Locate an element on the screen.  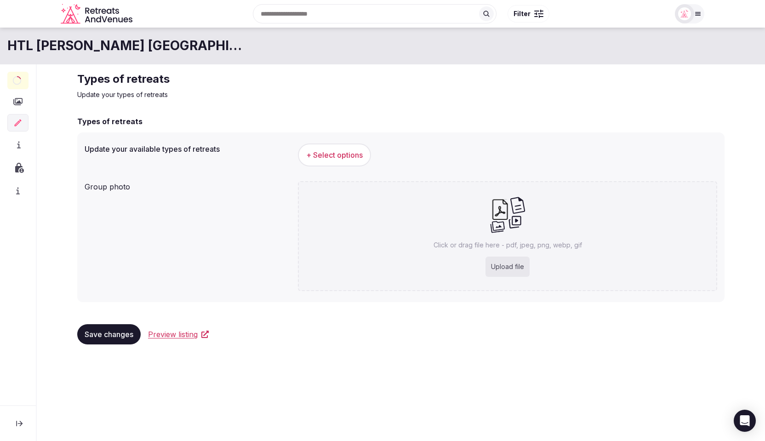
span: Preview listing is located at coordinates (173, 334).